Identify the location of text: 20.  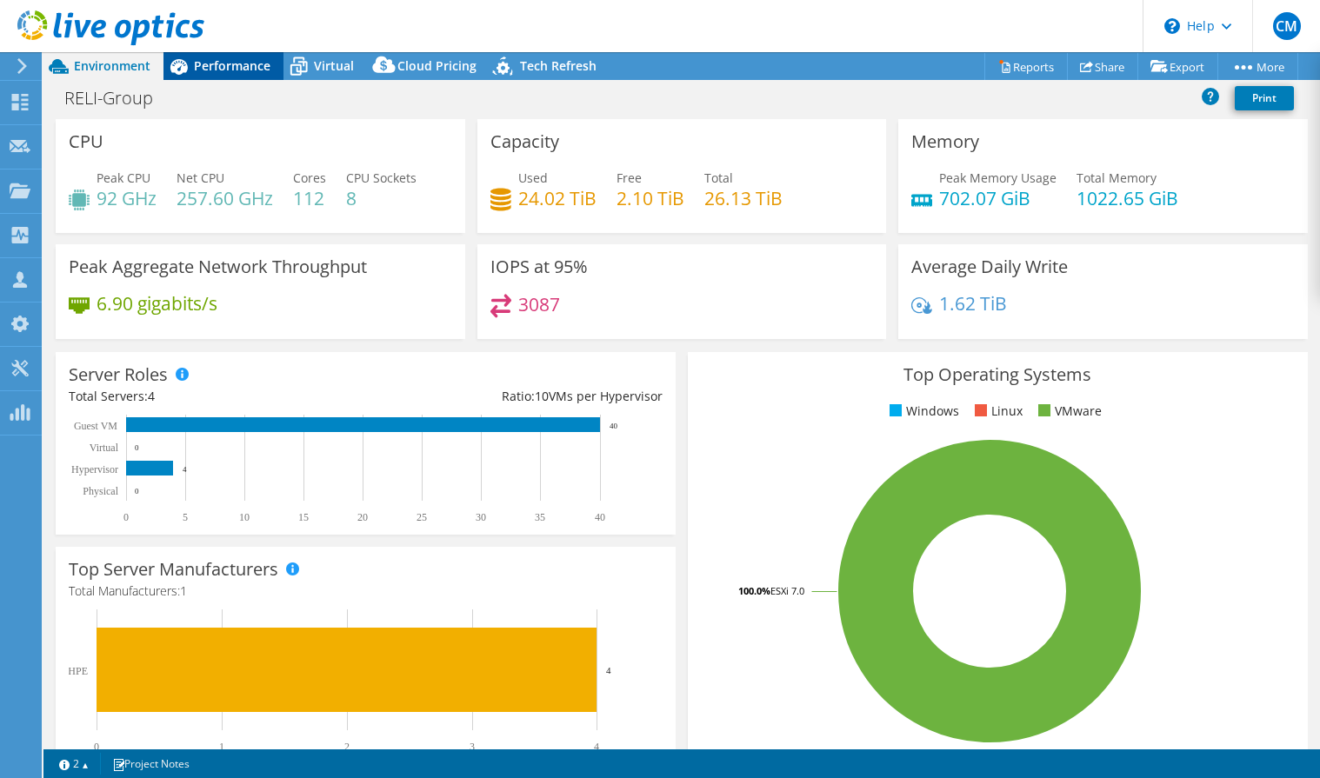
(362, 517).